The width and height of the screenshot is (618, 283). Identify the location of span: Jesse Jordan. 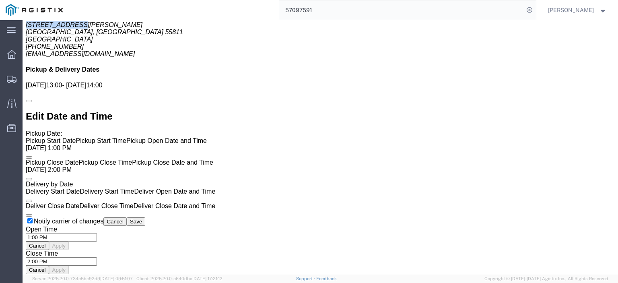
(571, 10).